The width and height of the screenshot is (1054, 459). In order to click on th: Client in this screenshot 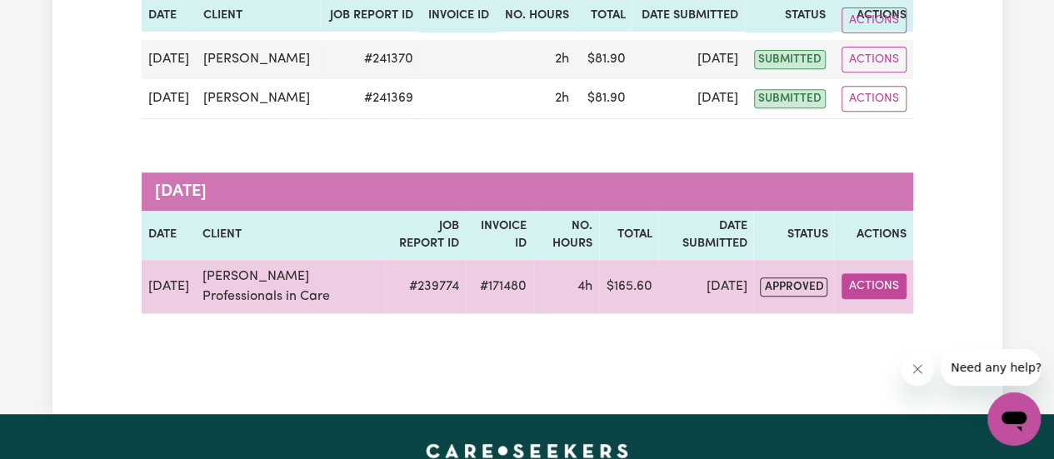, I will do `click(290, 235)`.